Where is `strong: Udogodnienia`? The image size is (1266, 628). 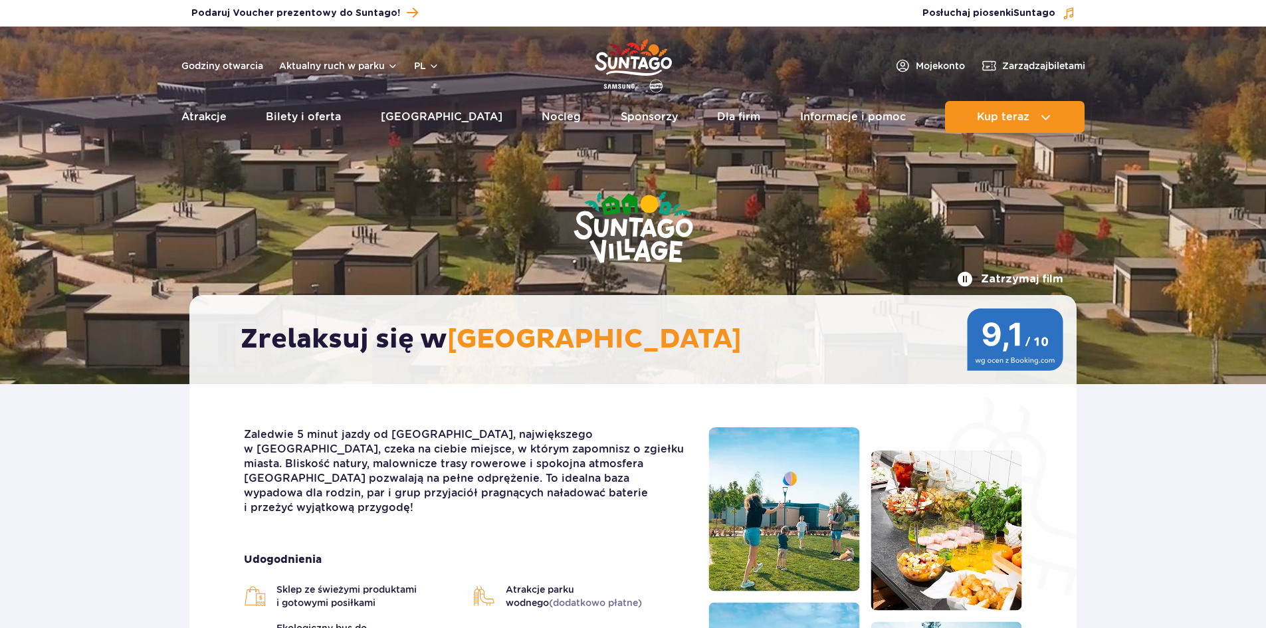 strong: Udogodnienia is located at coordinates (466, 560).